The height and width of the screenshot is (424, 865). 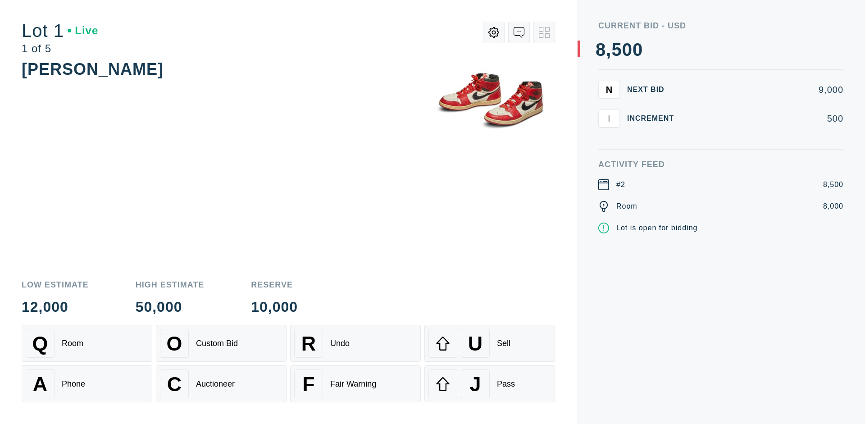 What do you see at coordinates (309, 343) in the screenshot?
I see `span: R` at bounding box center [309, 343].